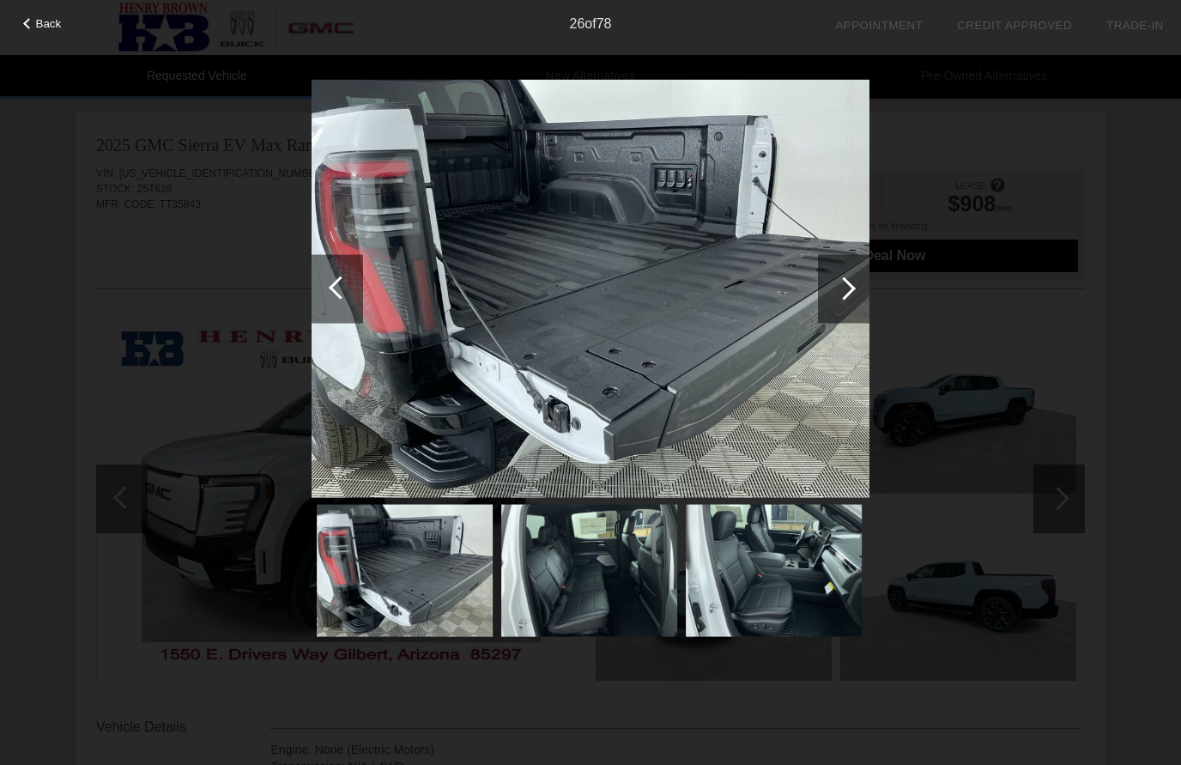 The width and height of the screenshot is (1181, 765). Describe the element at coordinates (589, 571) in the screenshot. I see `img: 27.jpg` at that location.